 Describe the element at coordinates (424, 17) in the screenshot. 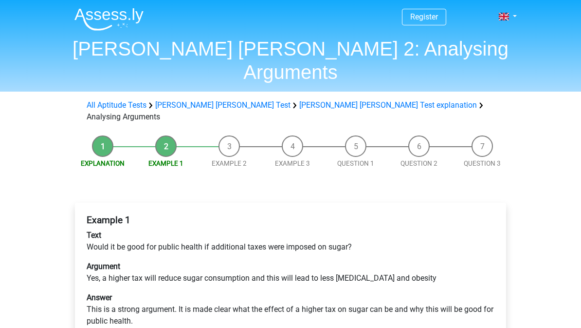

I see `a: Register` at that location.